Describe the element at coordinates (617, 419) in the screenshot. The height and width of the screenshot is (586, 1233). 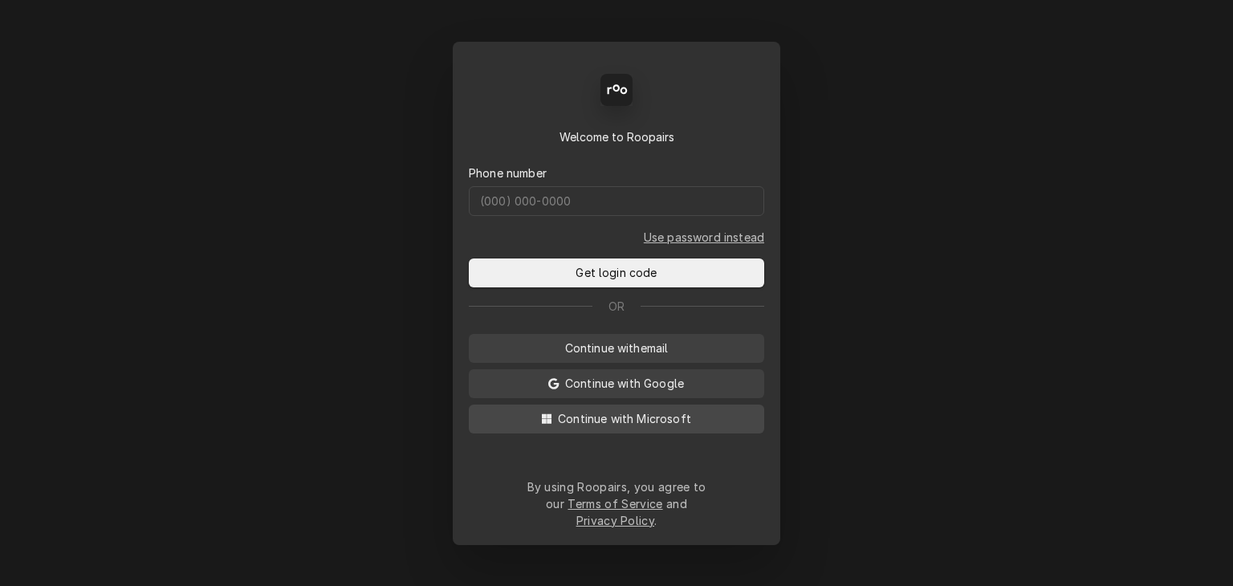
I see `button: Continue with Microsoft` at that location.